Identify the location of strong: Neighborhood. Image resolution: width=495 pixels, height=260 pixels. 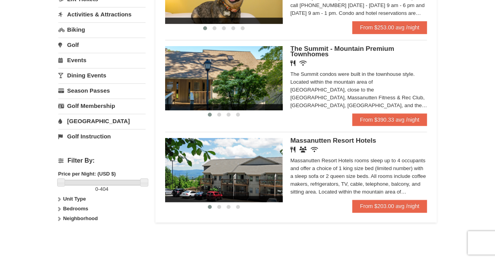
(80, 218).